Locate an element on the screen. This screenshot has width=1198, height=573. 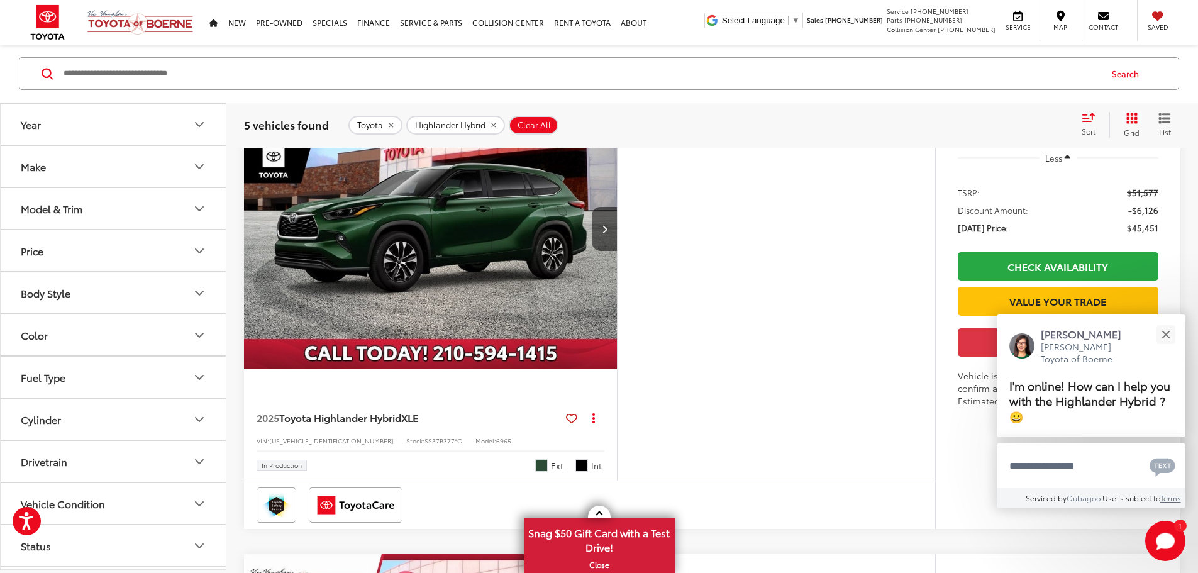
svg: Text is located at coordinates (1162, 467).